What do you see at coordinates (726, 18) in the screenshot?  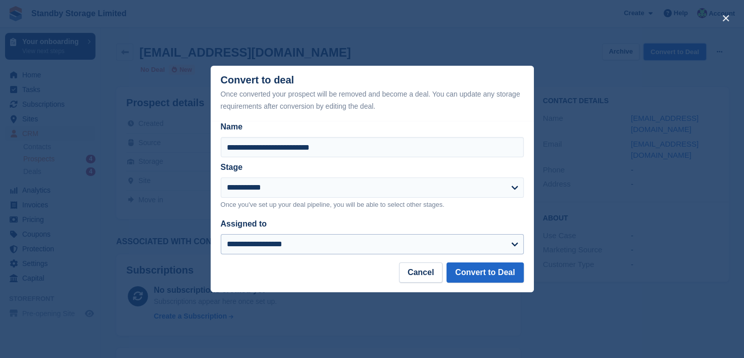 I see `button: close` at bounding box center [726, 18].